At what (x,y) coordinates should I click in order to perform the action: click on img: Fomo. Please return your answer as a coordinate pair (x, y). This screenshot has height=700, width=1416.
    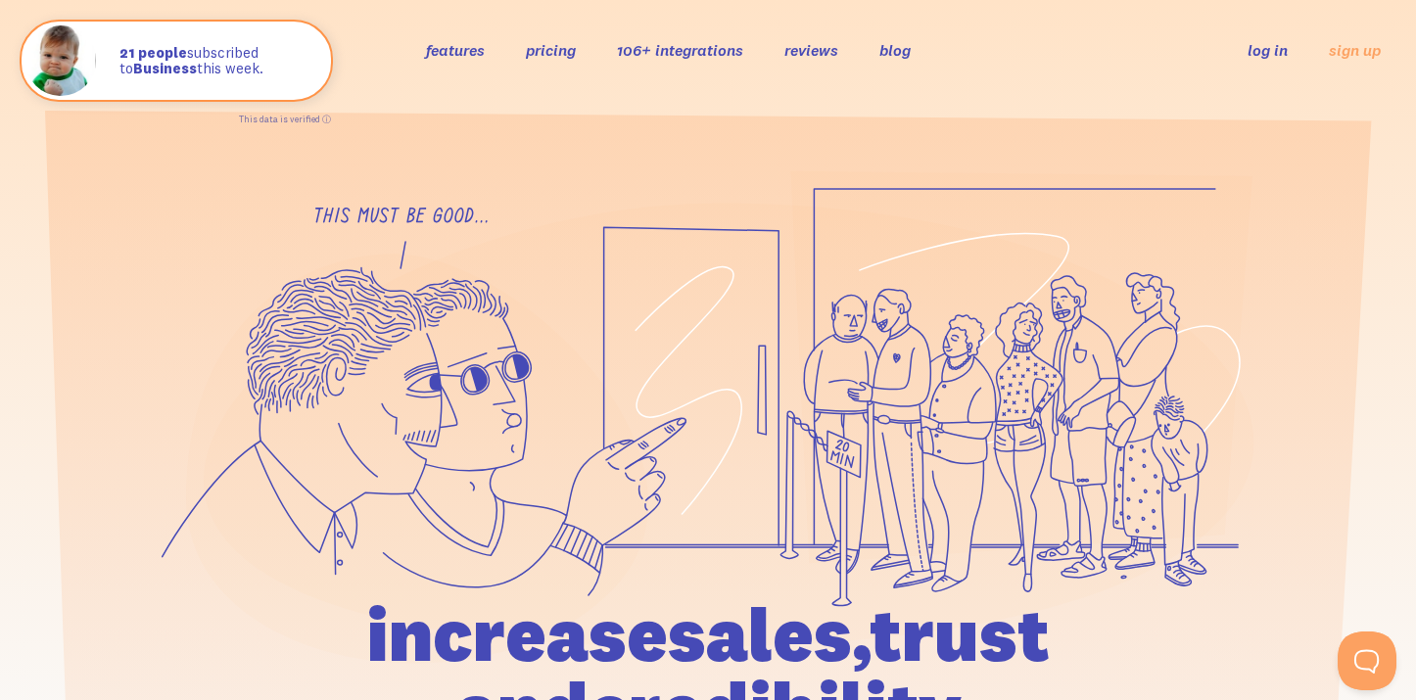
    Looking at the image, I should click on (61, 61).